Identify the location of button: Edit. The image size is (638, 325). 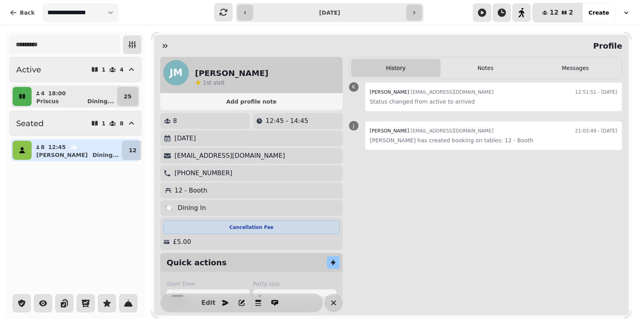
(209, 303).